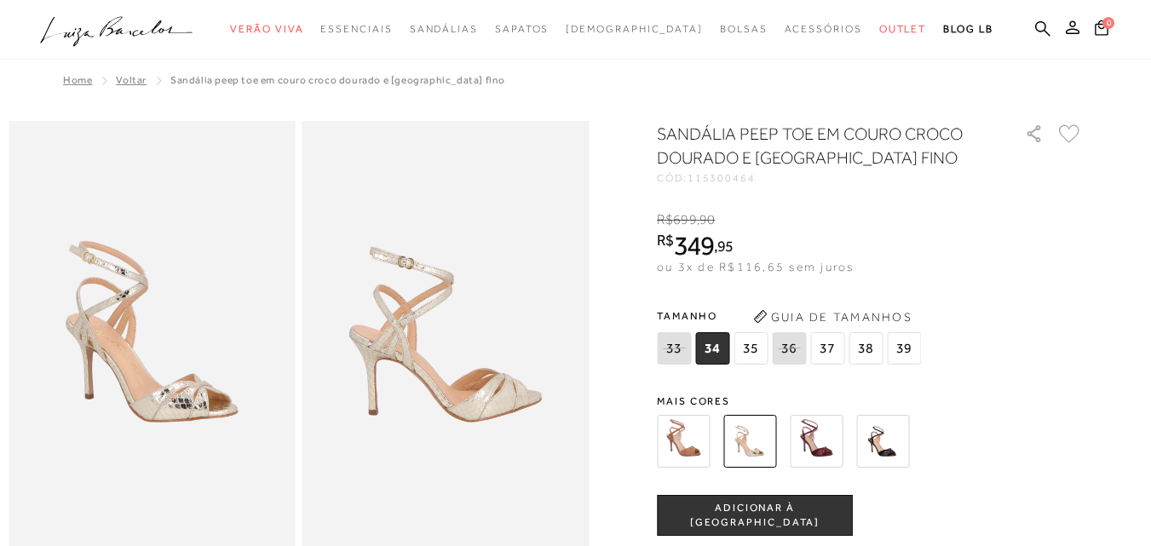 This screenshot has width=1151, height=546. What do you see at coordinates (78, 80) in the screenshot?
I see `span: Home` at bounding box center [78, 80].